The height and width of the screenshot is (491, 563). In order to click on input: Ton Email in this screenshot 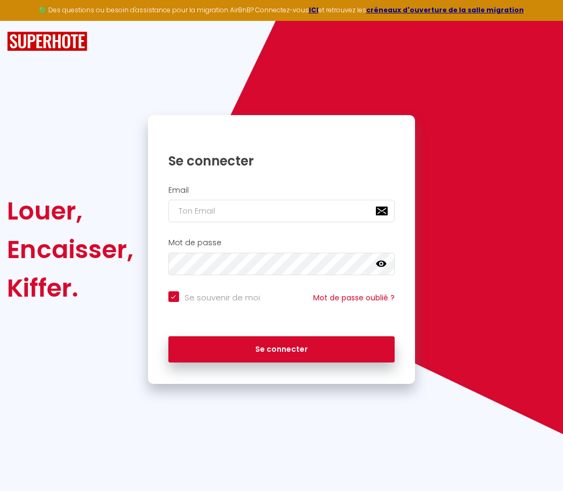, I will do `click(281, 211)`.